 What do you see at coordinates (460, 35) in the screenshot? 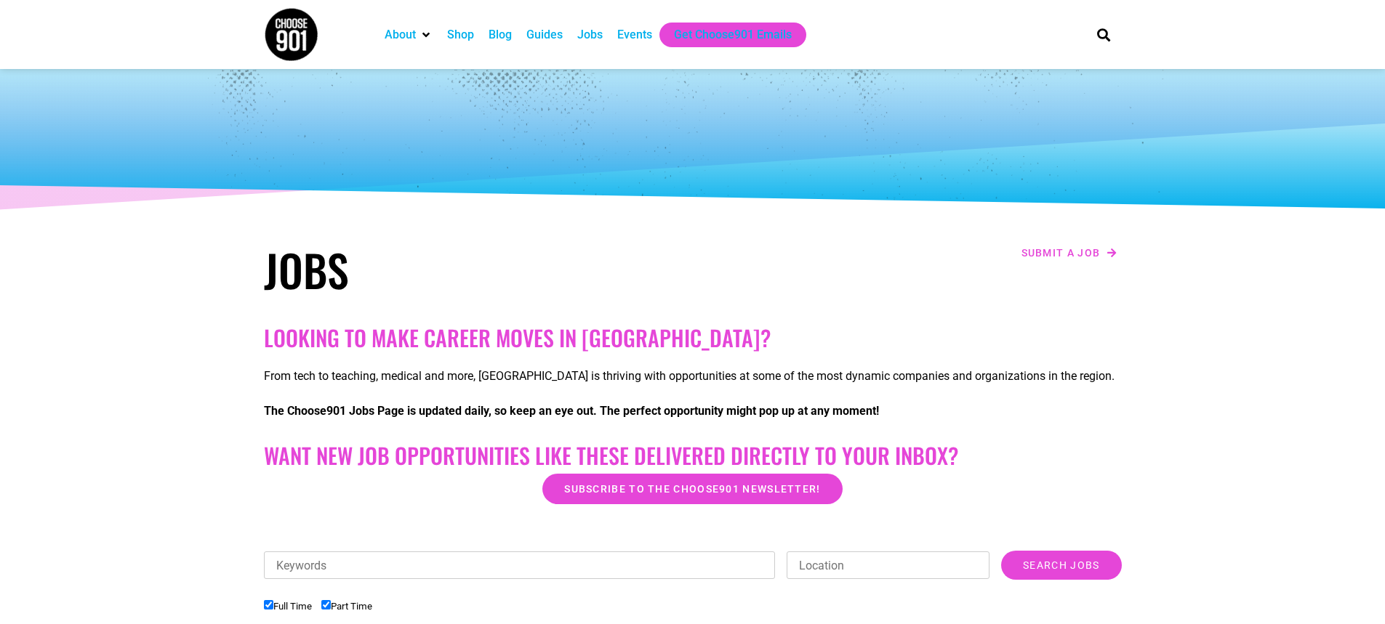
I see `div: Shop` at bounding box center [460, 35].